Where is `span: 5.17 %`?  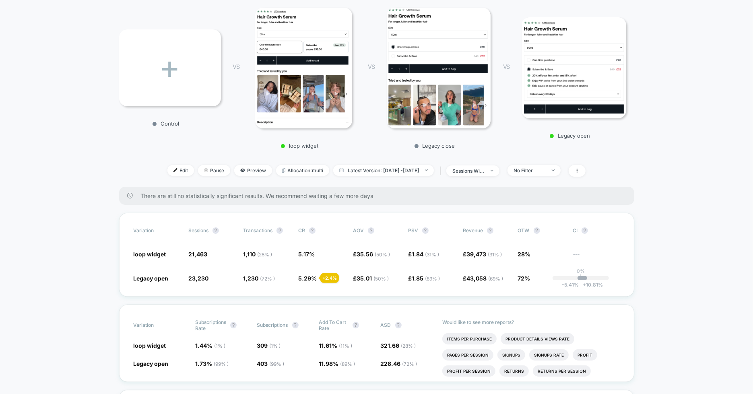 span: 5.17 % is located at coordinates (306, 254).